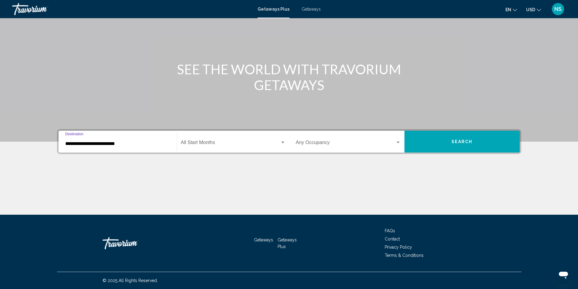 Image resolution: width=578 pixels, height=289 pixels. I want to click on span: FAQs, so click(390, 231).